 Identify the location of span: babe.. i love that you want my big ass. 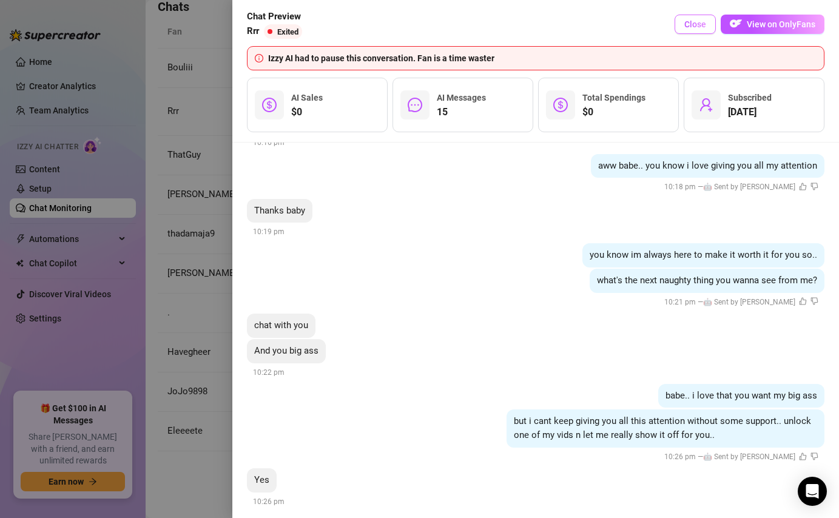
(741, 395).